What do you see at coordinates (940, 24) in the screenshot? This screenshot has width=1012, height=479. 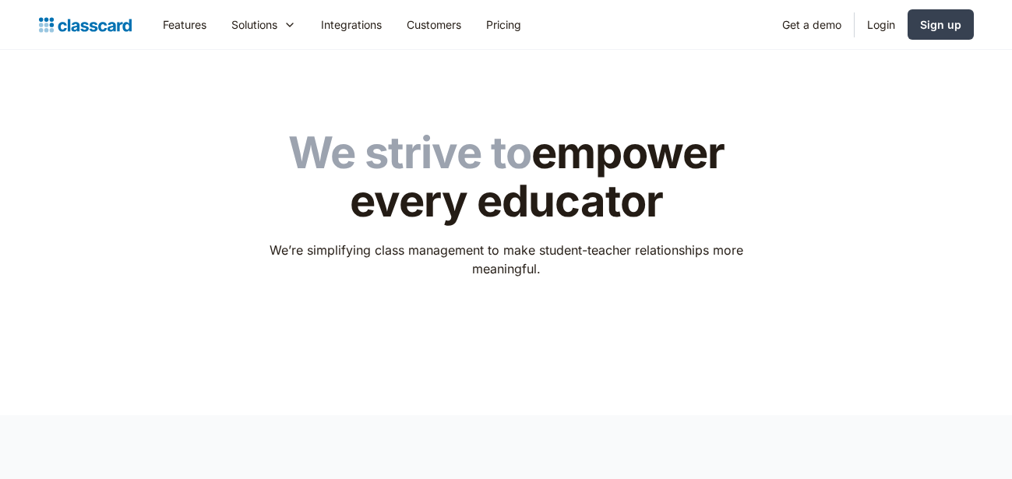 I see `div: Sign up` at bounding box center [940, 24].